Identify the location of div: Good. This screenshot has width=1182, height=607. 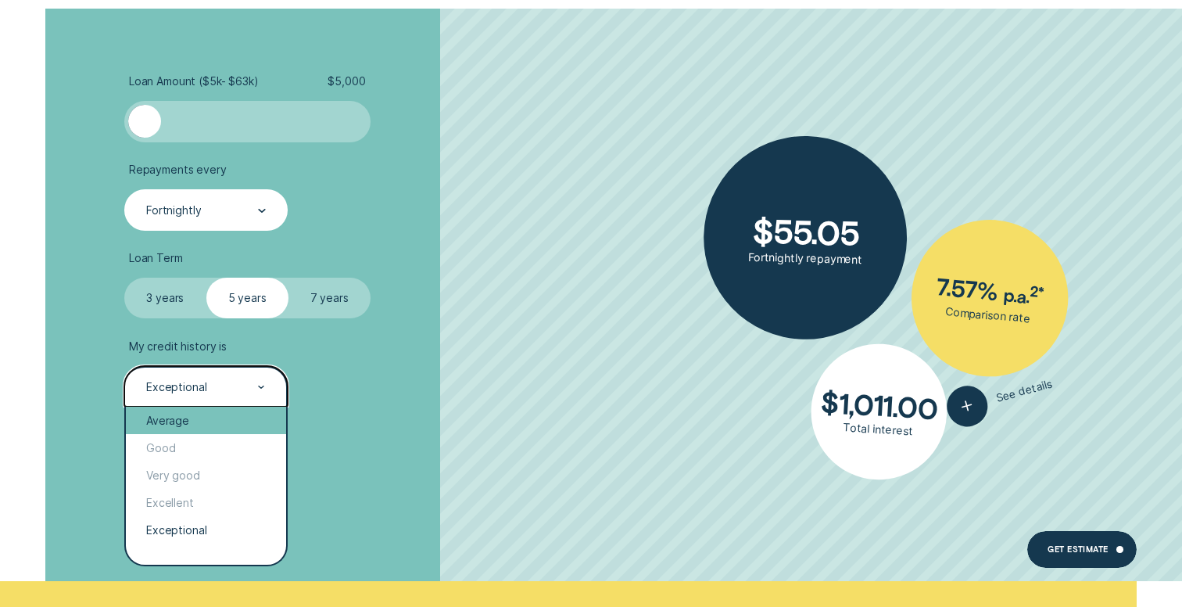
(206, 447).